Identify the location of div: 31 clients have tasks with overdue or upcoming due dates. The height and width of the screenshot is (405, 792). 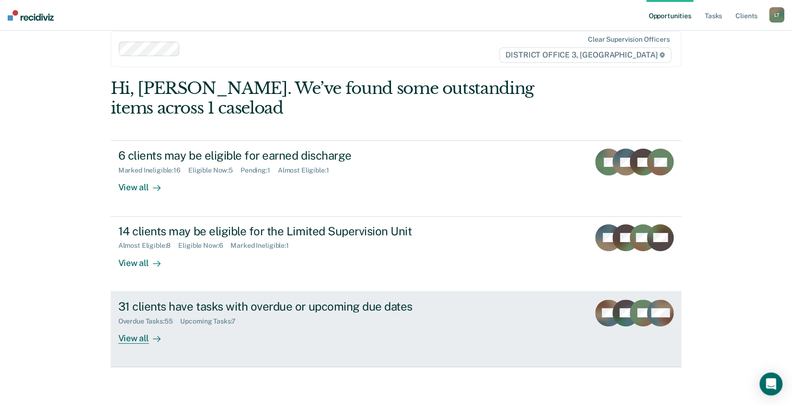
(287, 306).